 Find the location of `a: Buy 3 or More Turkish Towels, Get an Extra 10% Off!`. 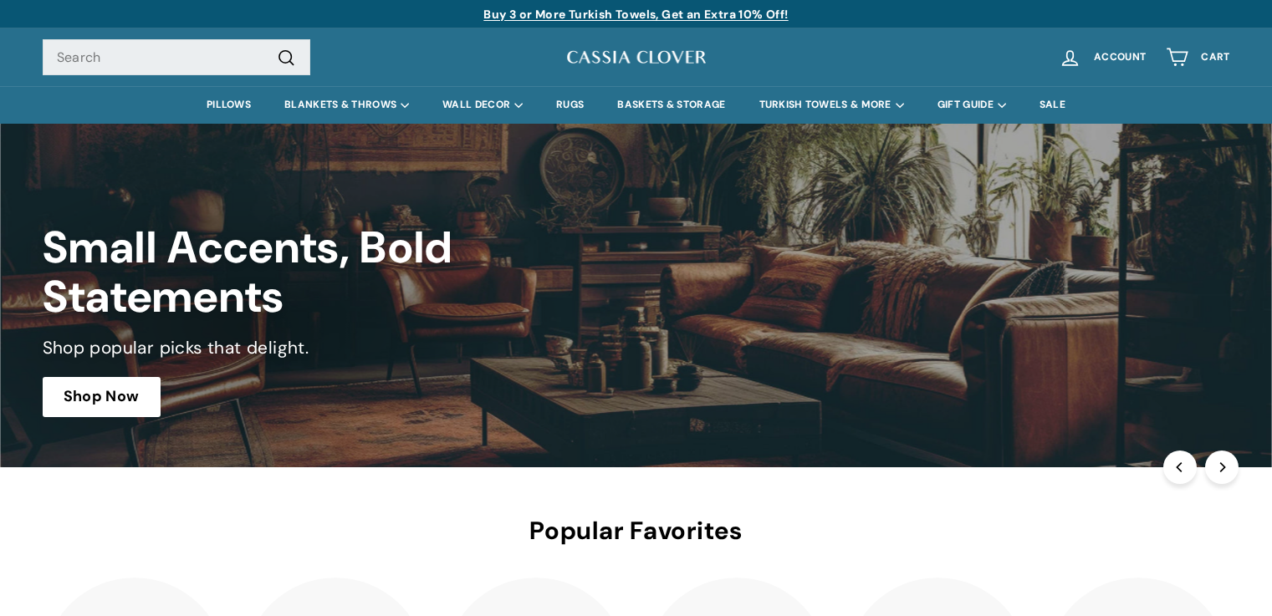

a: Buy 3 or More Turkish Towels, Get an Extra 10% Off! is located at coordinates (635, 14).